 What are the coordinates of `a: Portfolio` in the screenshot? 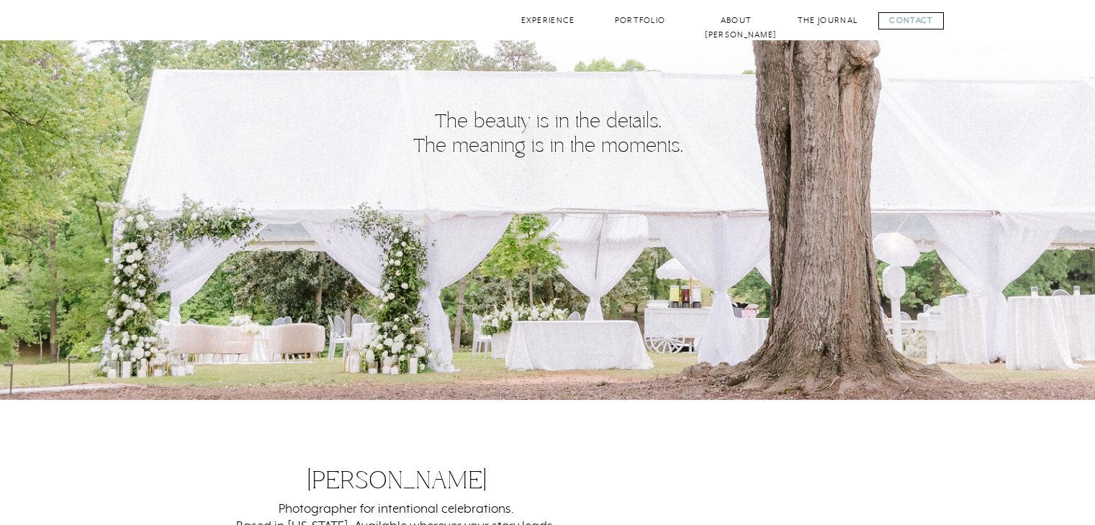 It's located at (640, 20).